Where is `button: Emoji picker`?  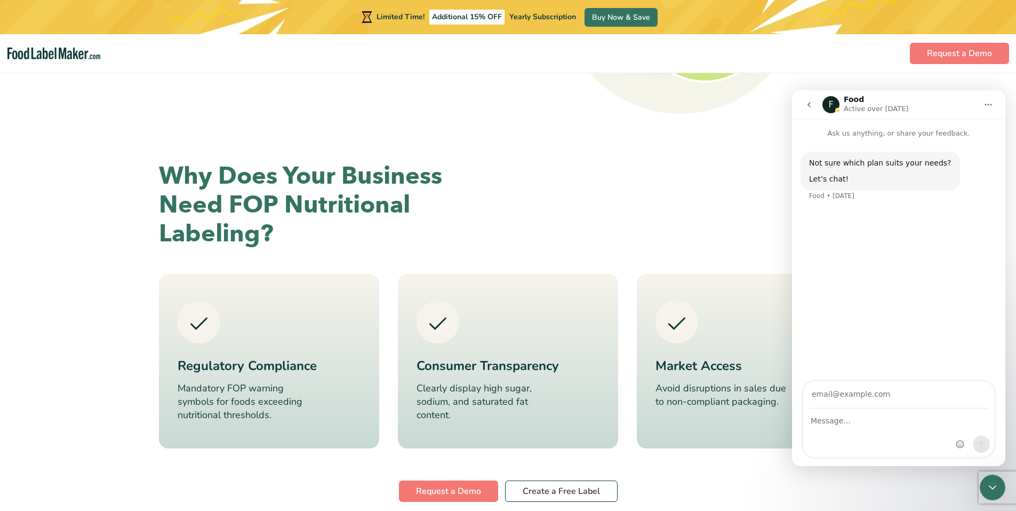 button: Emoji picker is located at coordinates (168, 354).